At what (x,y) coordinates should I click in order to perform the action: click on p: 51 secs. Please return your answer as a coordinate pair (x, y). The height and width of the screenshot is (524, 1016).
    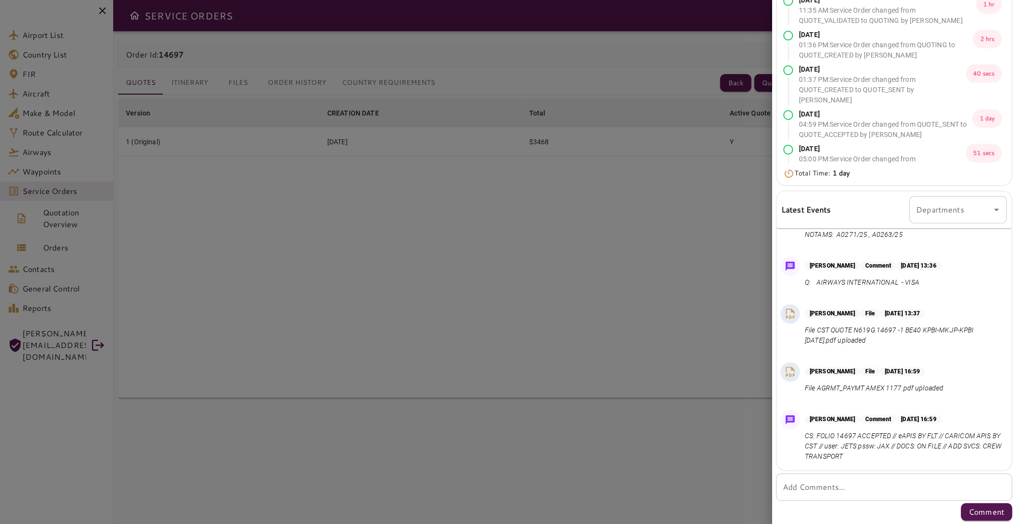
    Looking at the image, I should click on (984, 153).